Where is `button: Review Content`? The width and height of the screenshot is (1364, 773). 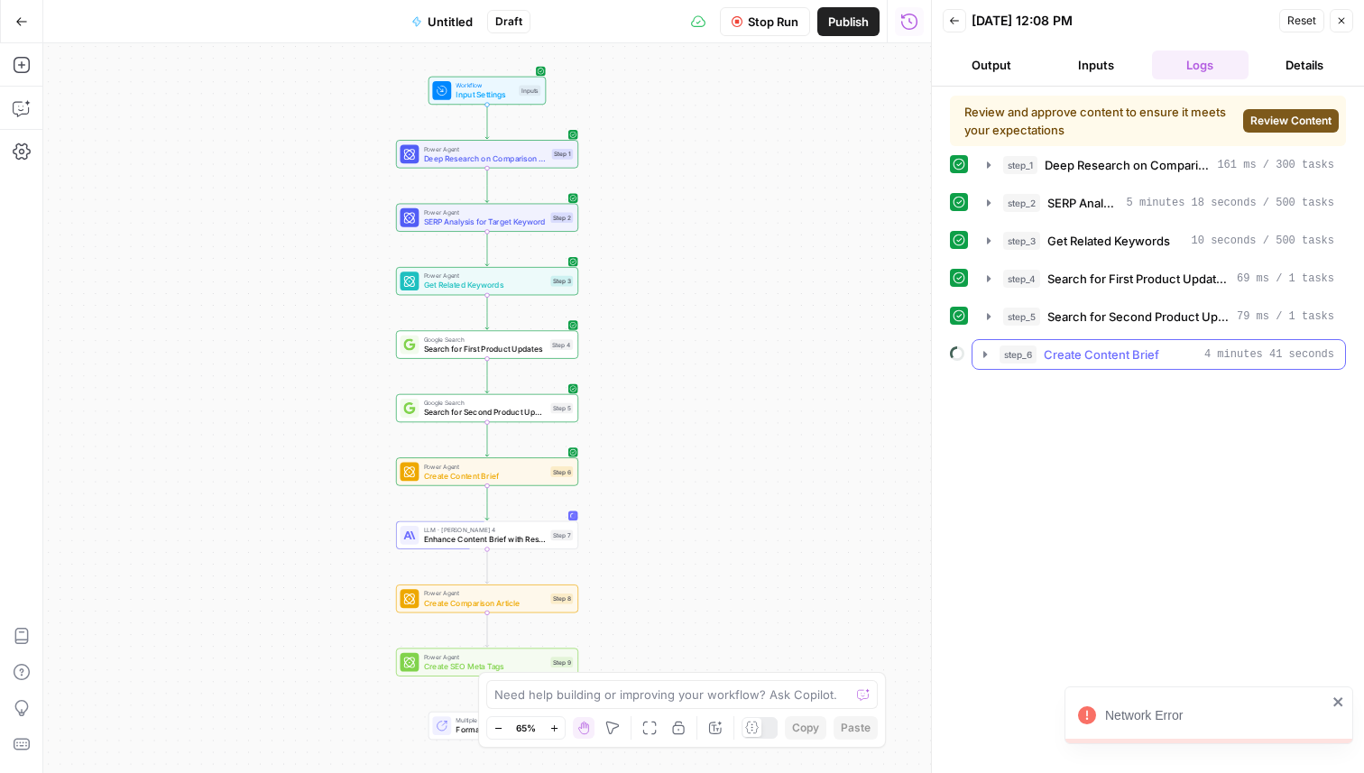
button: Review Content is located at coordinates (1291, 121).